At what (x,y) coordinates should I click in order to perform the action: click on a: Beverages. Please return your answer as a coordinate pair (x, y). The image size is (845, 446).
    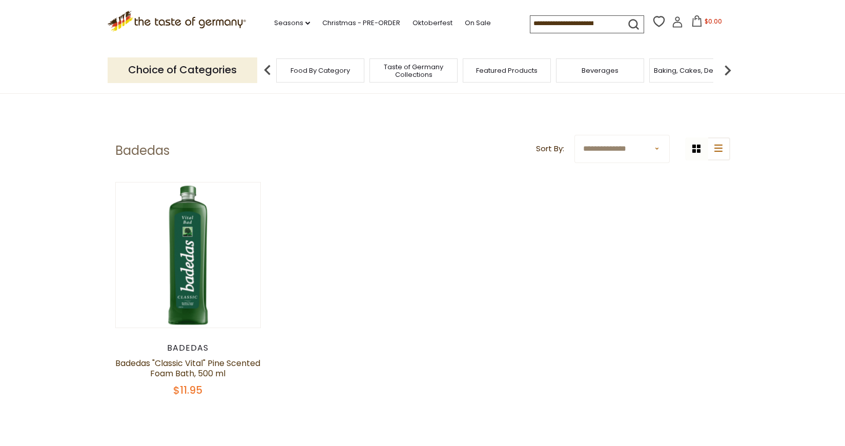
    Looking at the image, I should click on (600, 70).